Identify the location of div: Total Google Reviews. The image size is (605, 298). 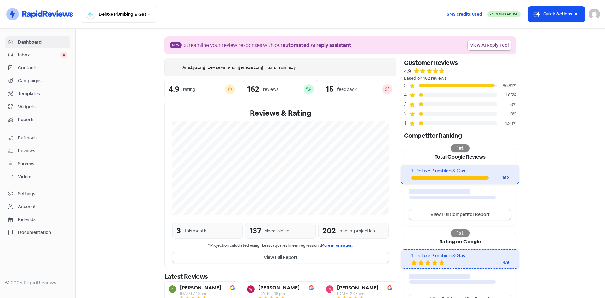
(460, 156).